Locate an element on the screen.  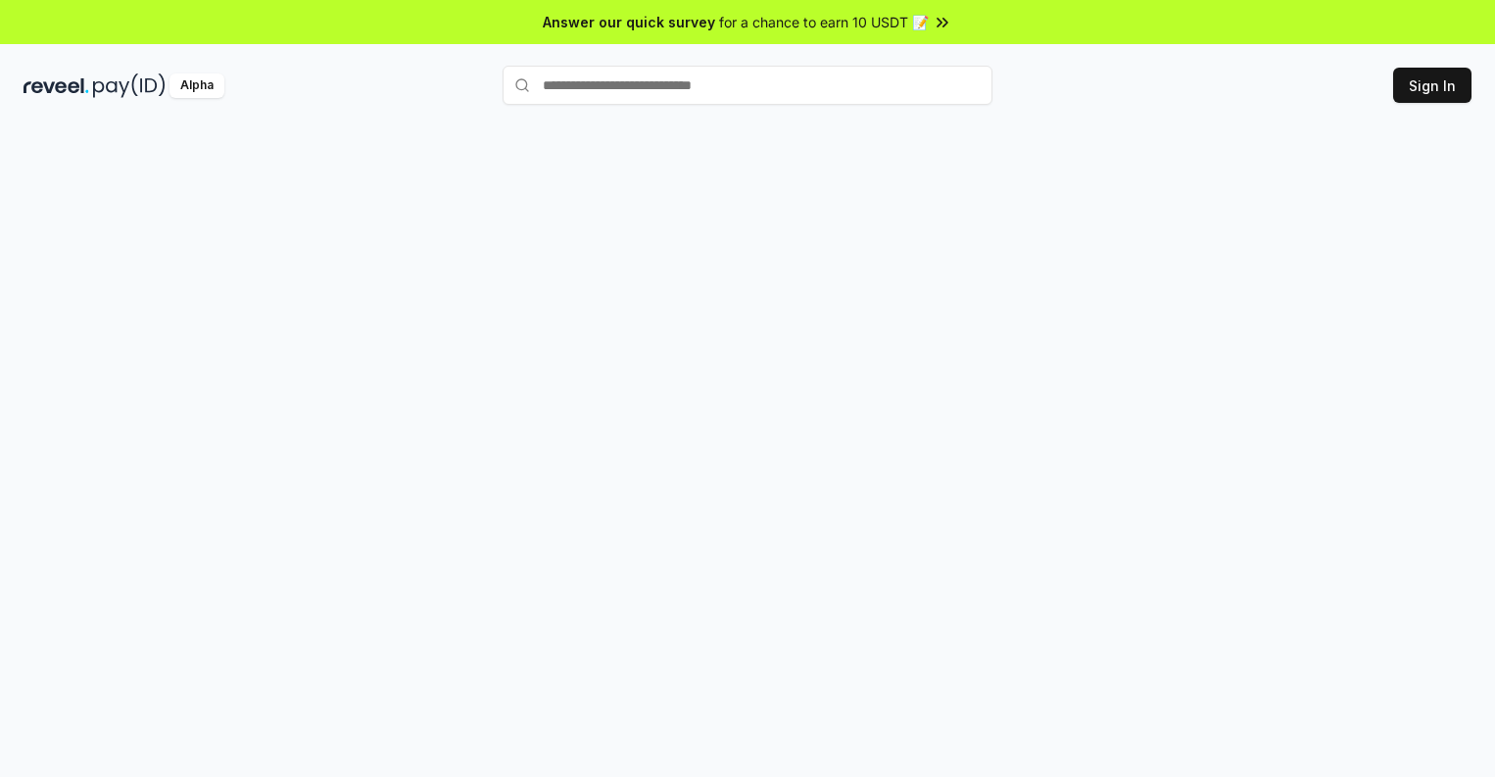
img: reveel_dark is located at coordinates (56, 85).